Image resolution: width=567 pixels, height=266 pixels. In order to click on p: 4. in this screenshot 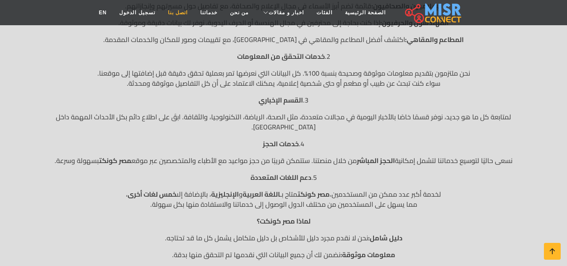, I will do `click(284, 144)`.